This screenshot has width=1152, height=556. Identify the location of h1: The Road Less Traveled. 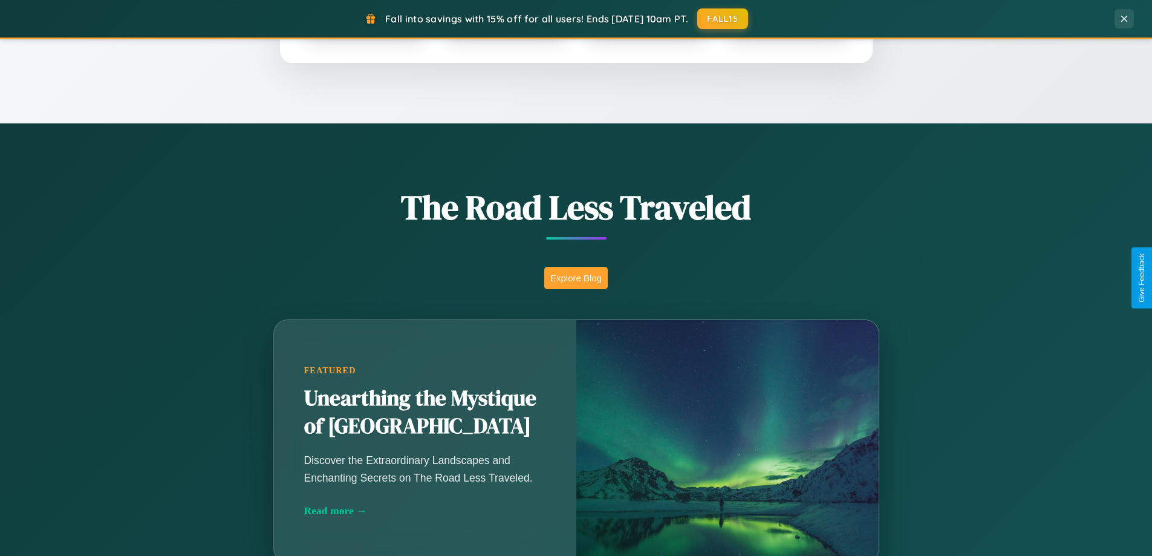
(576, 207).